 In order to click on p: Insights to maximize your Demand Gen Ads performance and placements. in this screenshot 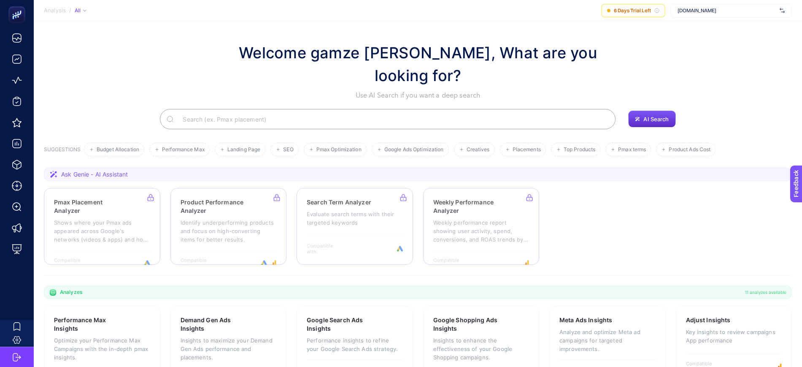, I will do `click(229, 348)`.